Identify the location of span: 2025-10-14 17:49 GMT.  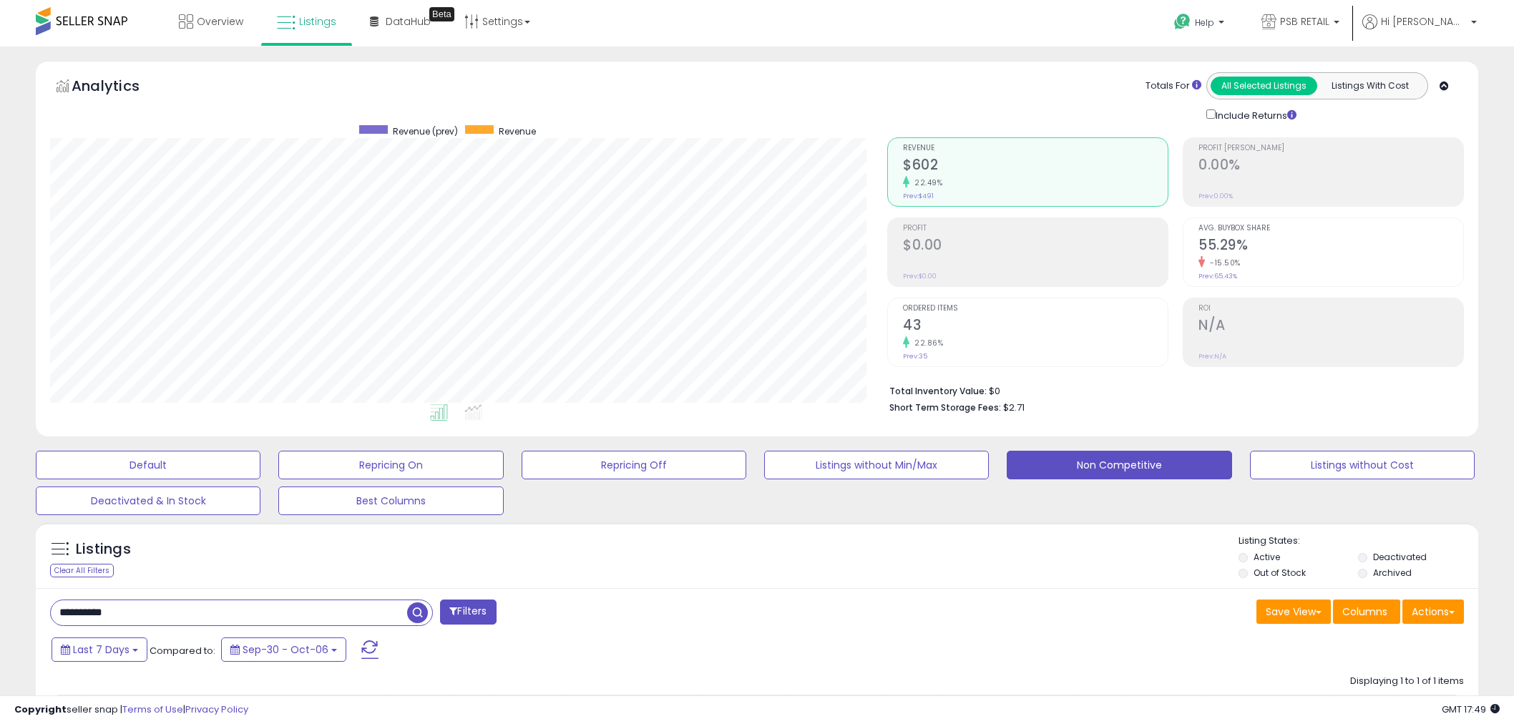
(1471, 709).